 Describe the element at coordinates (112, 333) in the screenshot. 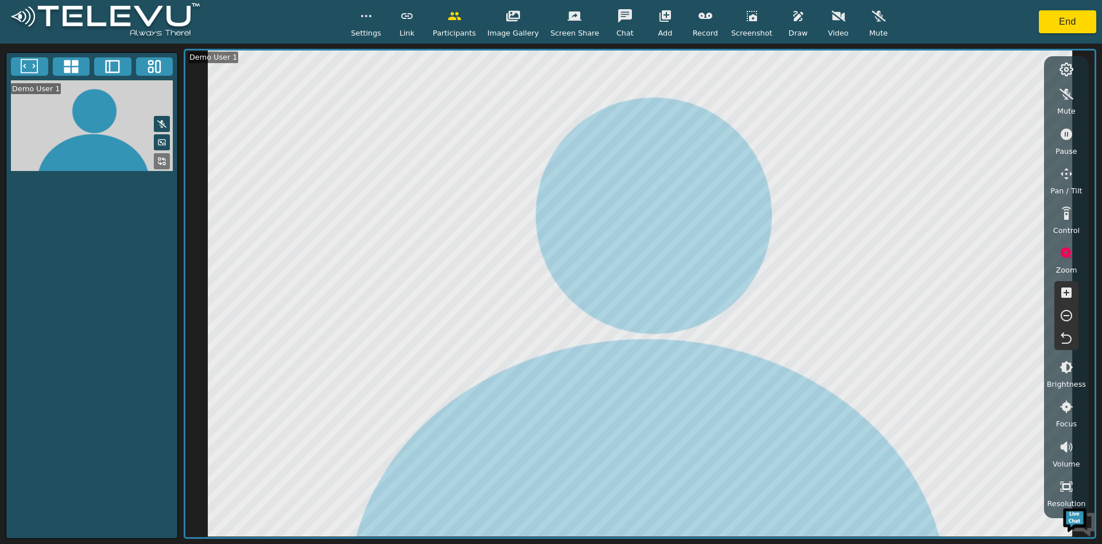

I see `textarea: Type your message and hit 'Enter'` at that location.